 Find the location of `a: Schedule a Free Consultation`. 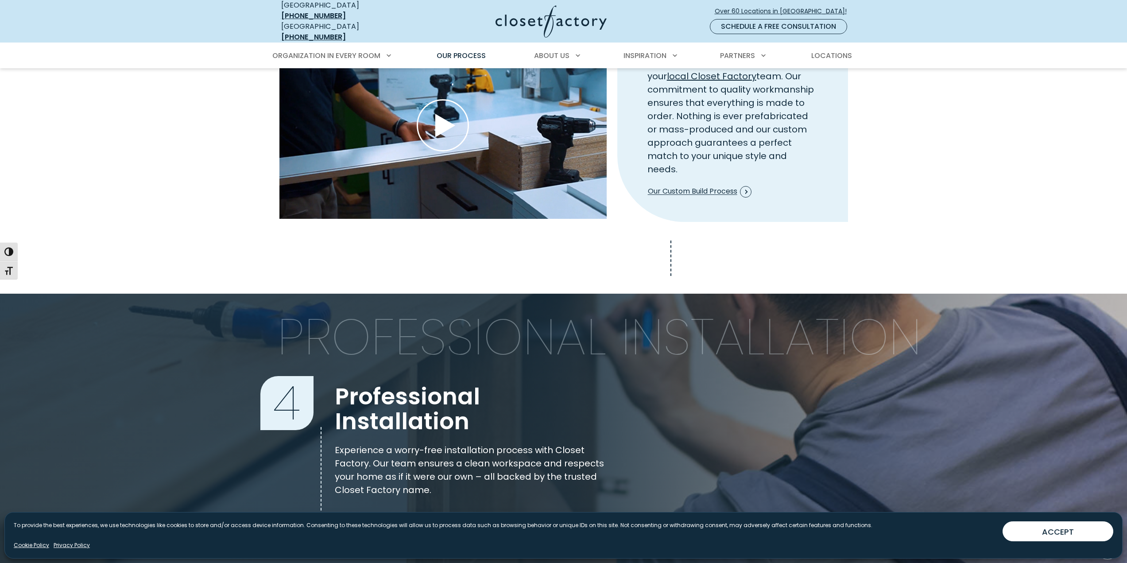

a: Schedule a Free Consultation is located at coordinates (779, 27).